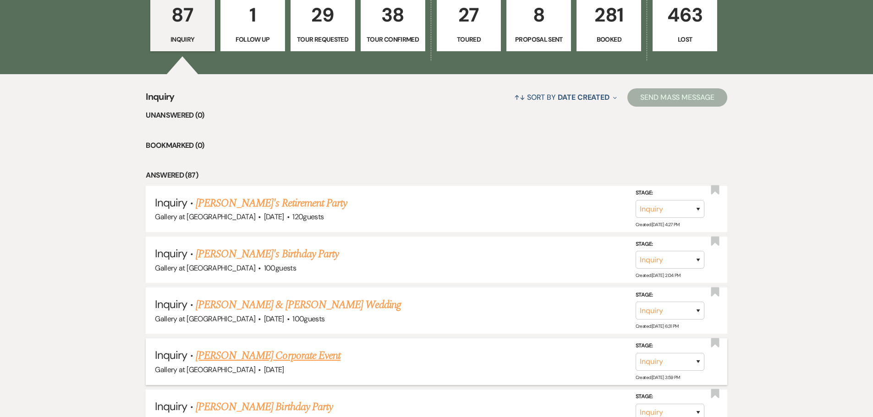  I want to click on button: Send Mass Message, so click(677, 98).